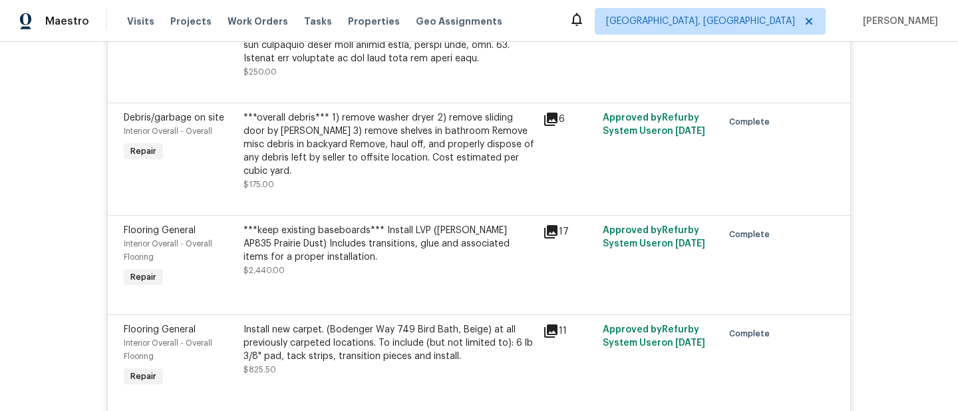 The width and height of the screenshot is (958, 411). What do you see at coordinates (318, 21) in the screenshot?
I see `span: Tasks` at bounding box center [318, 21].